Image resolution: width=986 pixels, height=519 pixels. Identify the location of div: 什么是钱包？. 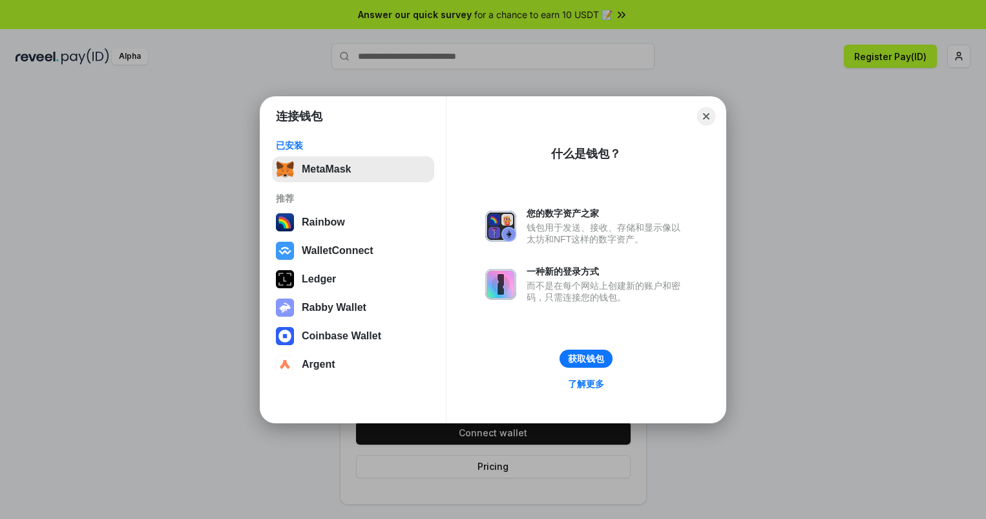
(586, 154).